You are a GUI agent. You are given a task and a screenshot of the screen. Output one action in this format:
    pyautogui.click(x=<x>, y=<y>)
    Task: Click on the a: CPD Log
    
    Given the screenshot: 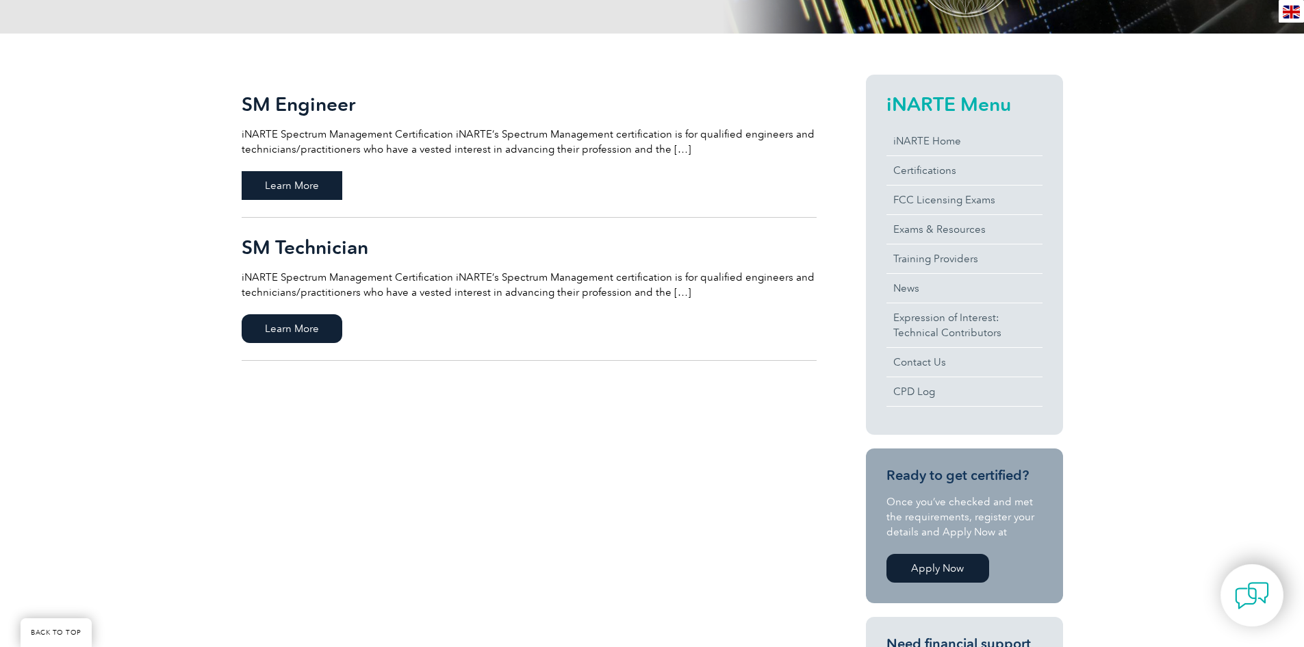 What is the action you would take?
    pyautogui.click(x=964, y=391)
    